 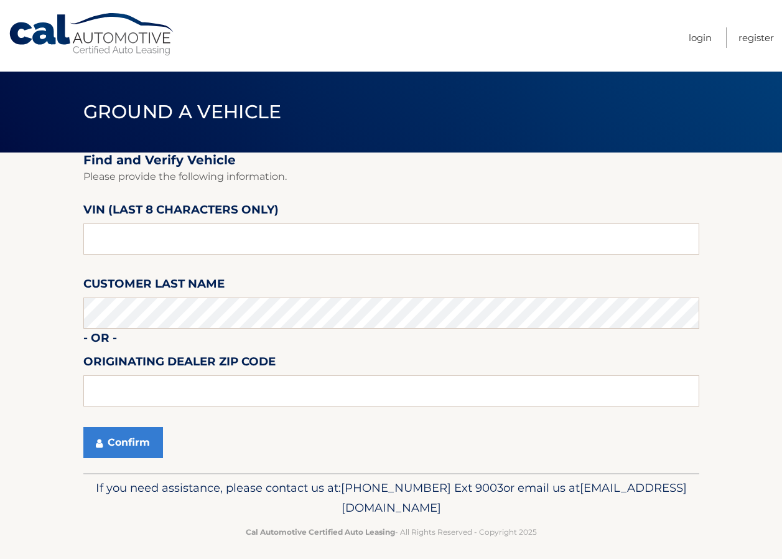 I want to click on p: - All Rights Reserved - Copyright 2025, so click(x=391, y=532).